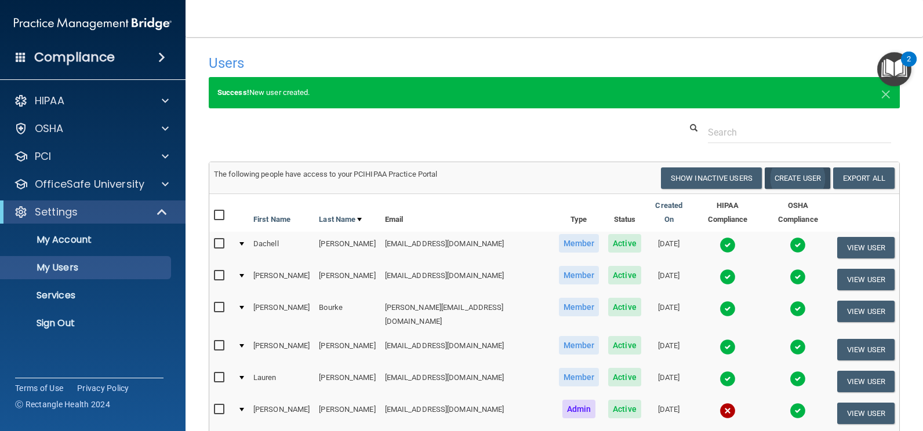 This screenshot has width=923, height=431. I want to click on a: OSHA, so click(91, 129).